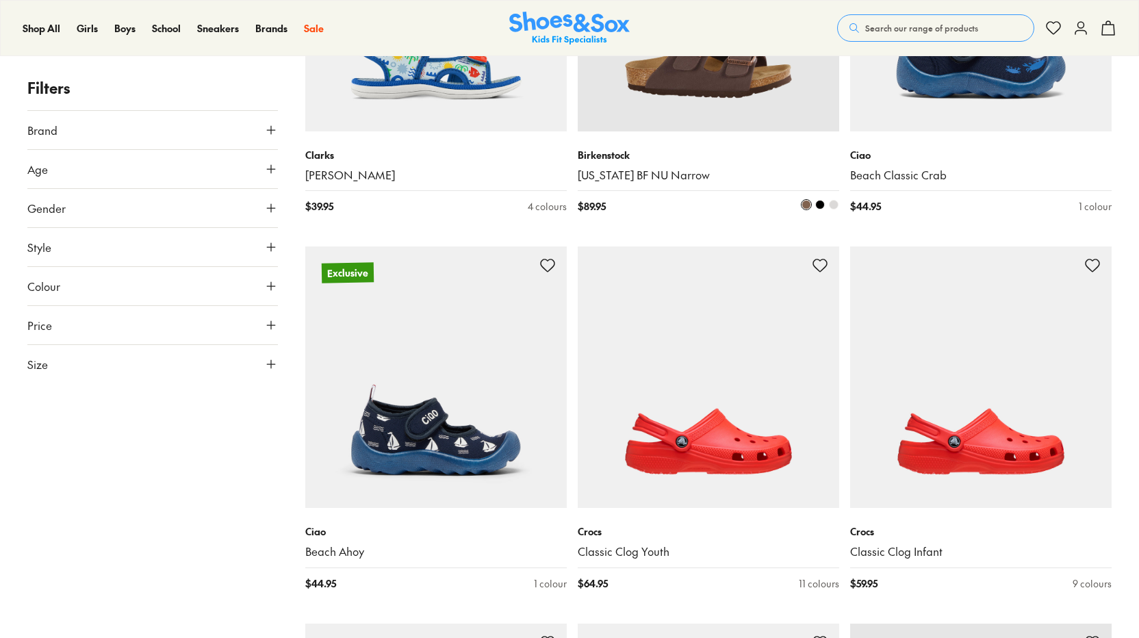  What do you see at coordinates (39, 247) in the screenshot?
I see `span: Style` at bounding box center [39, 247].